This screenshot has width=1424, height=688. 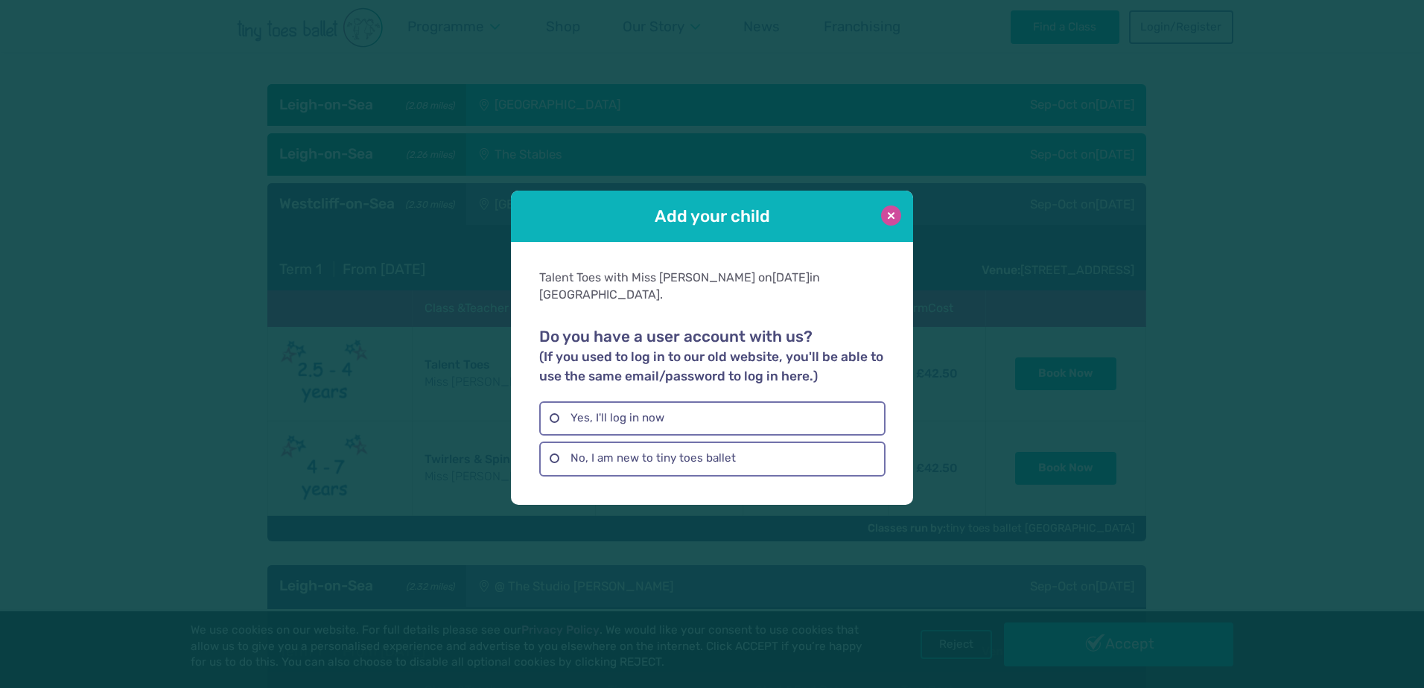 What do you see at coordinates (712, 419) in the screenshot?
I see `label: Yes, I'll log in now` at bounding box center [712, 419].